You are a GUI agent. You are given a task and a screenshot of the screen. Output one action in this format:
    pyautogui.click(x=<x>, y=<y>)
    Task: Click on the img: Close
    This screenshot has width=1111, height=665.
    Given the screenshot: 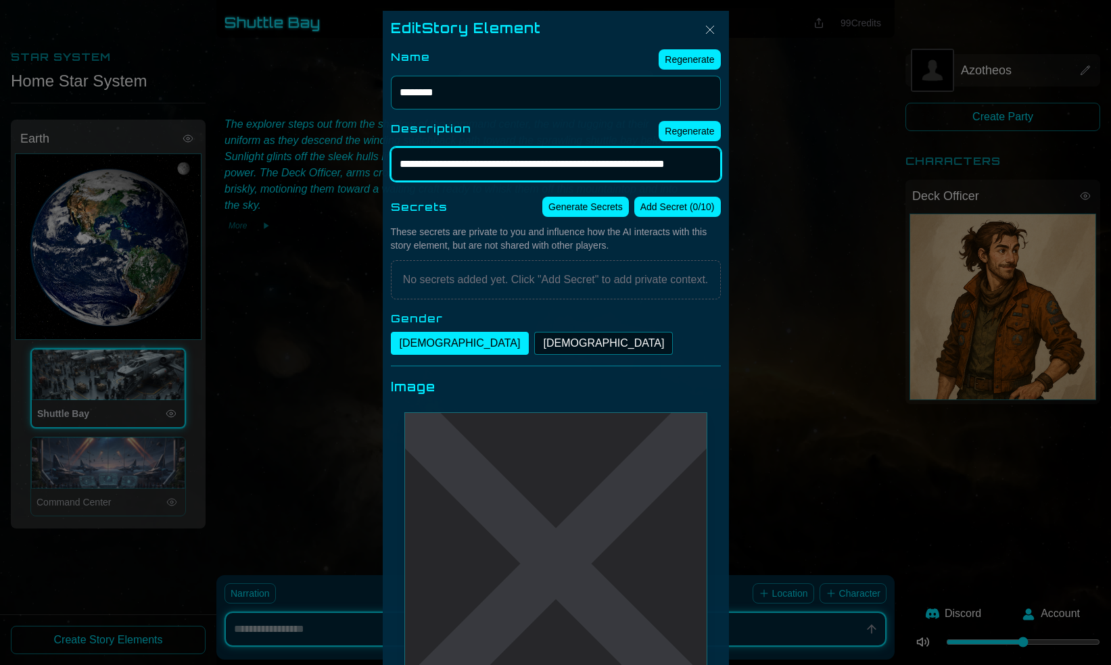 What is the action you would take?
    pyautogui.click(x=710, y=30)
    